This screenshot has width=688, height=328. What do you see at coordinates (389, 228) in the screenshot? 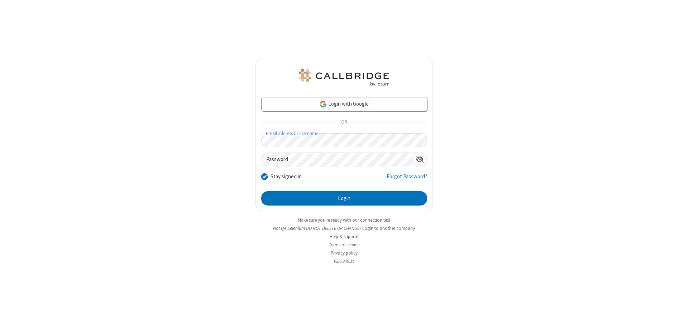
I see `button: Login to another company` at bounding box center [389, 228].